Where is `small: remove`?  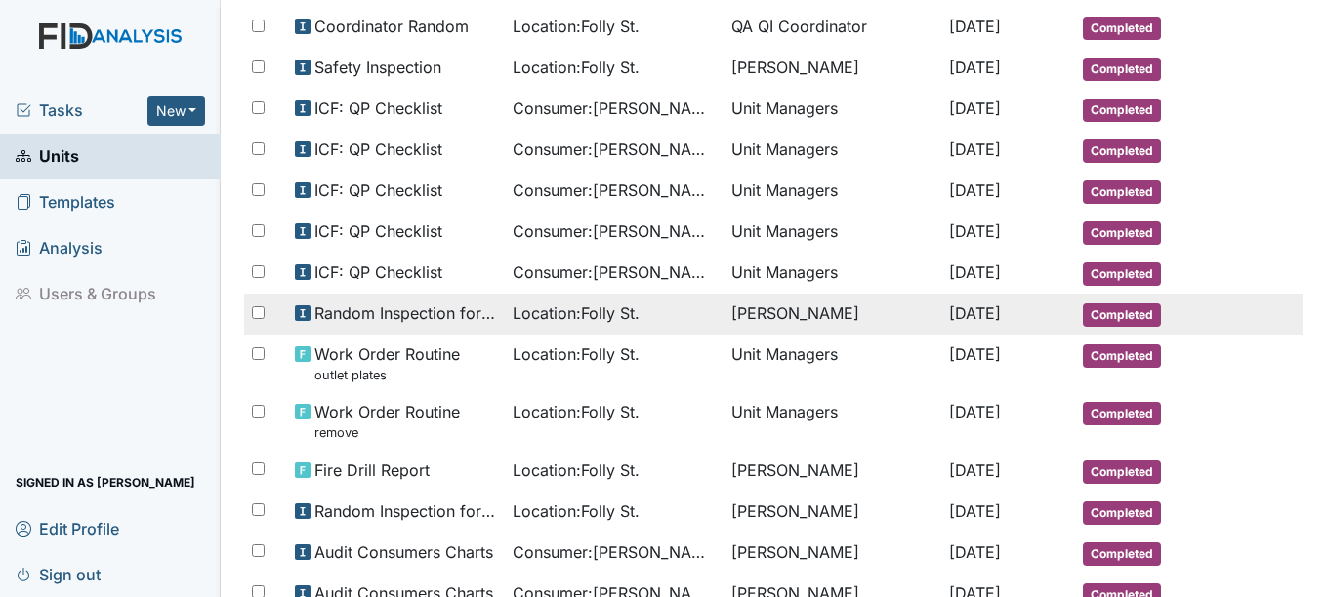 small: remove is located at coordinates (387, 432).